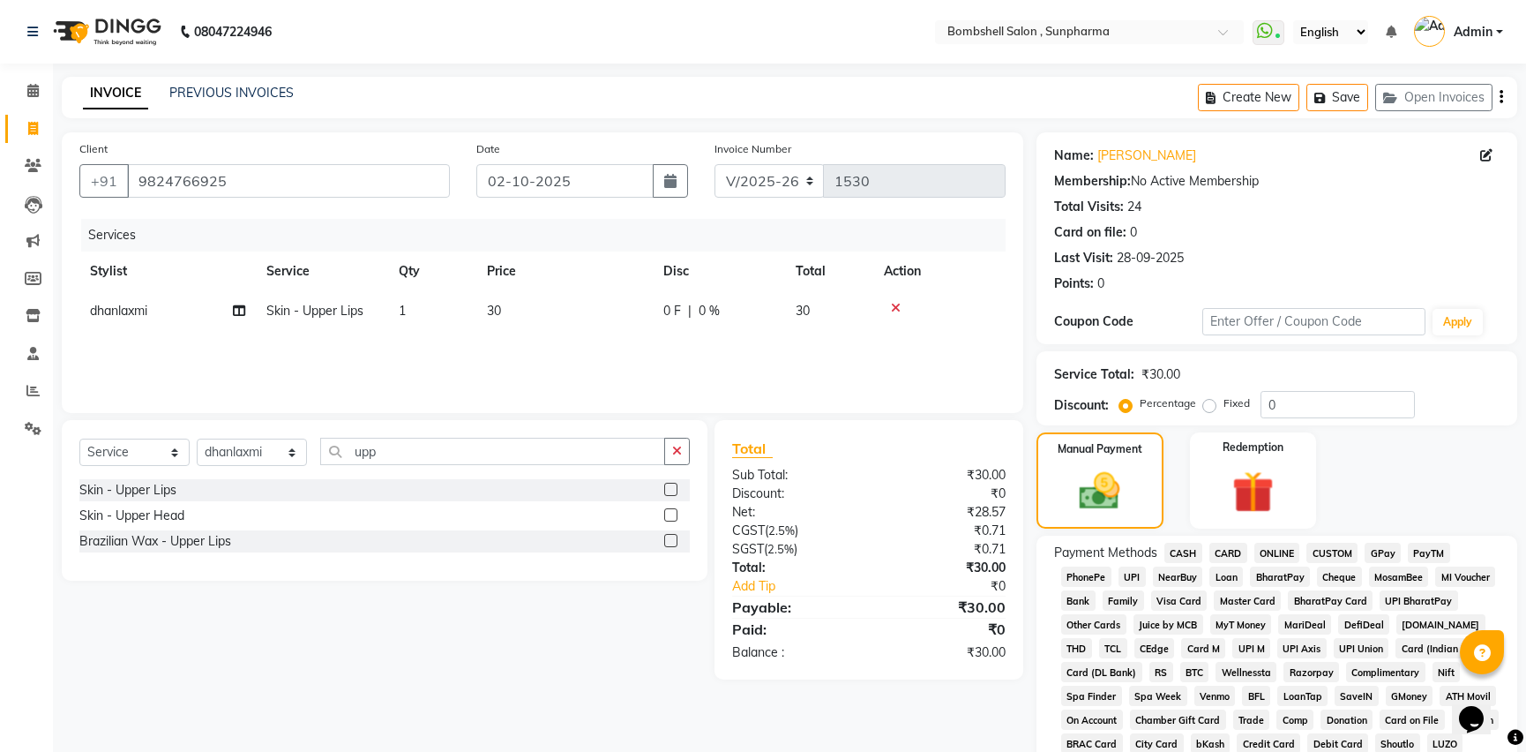 The image size is (1526, 752). What do you see at coordinates (1094, 374) in the screenshot?
I see `div: Service Total:` at bounding box center [1094, 374].